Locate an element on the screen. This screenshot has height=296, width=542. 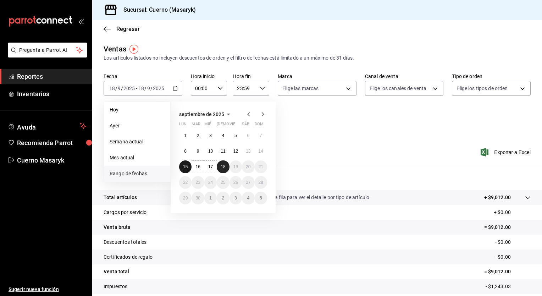
p: Total artículos is located at coordinates (120, 197).